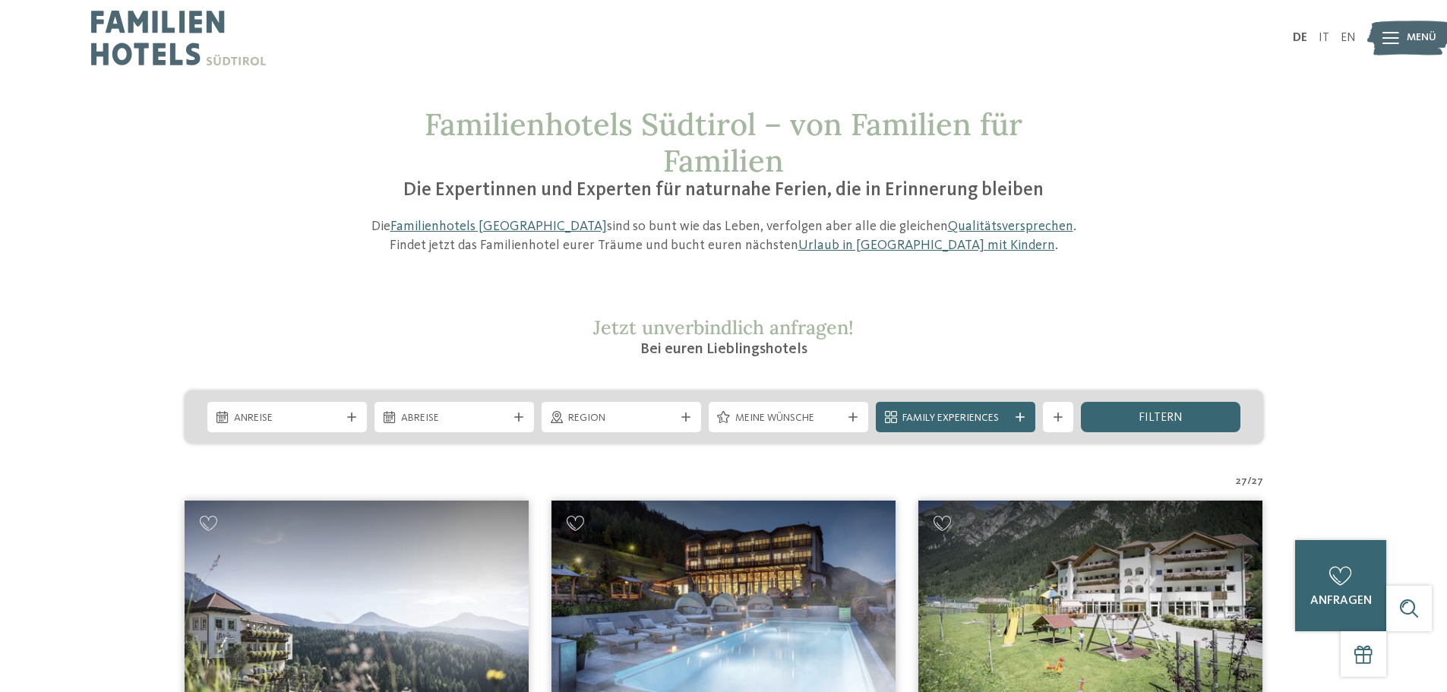 Image resolution: width=1447 pixels, height=692 pixels. I want to click on span: Region, so click(621, 419).